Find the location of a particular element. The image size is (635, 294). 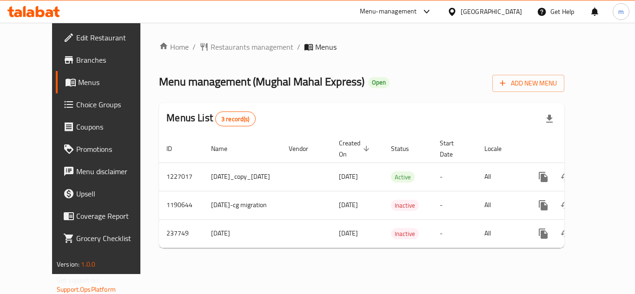

span: Coverage Report is located at coordinates (113, 216).